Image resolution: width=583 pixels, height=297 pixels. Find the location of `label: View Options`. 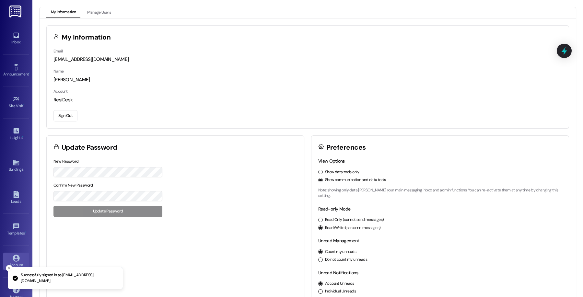

label: View Options is located at coordinates (332, 161).